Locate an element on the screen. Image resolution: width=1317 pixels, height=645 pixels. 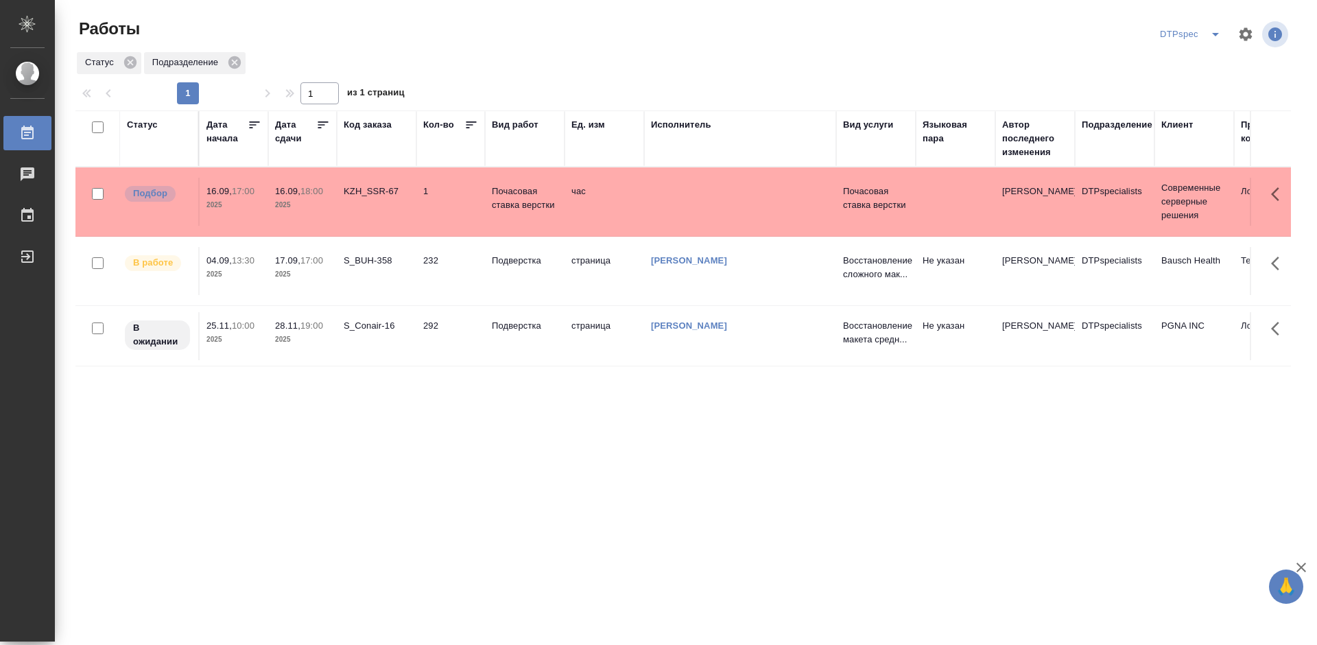
div: Вид работ is located at coordinates (515, 125).